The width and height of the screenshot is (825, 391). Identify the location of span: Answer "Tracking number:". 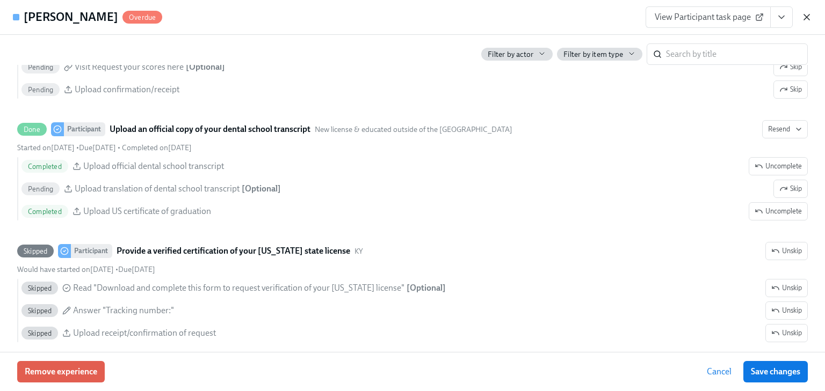
(123, 311).